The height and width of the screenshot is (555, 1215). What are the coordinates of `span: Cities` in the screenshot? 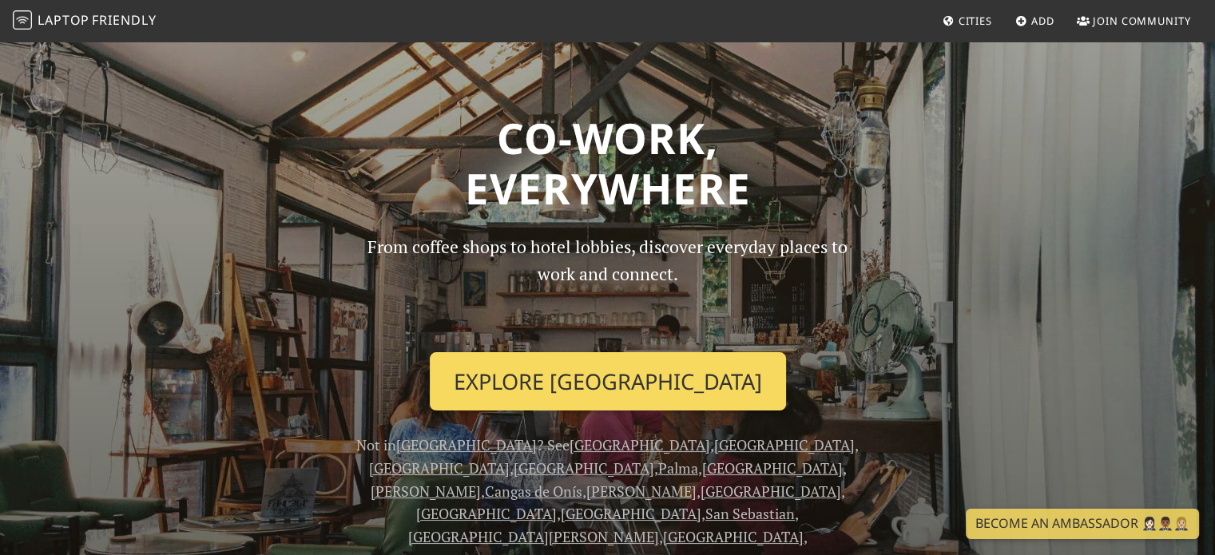 It's located at (975, 21).